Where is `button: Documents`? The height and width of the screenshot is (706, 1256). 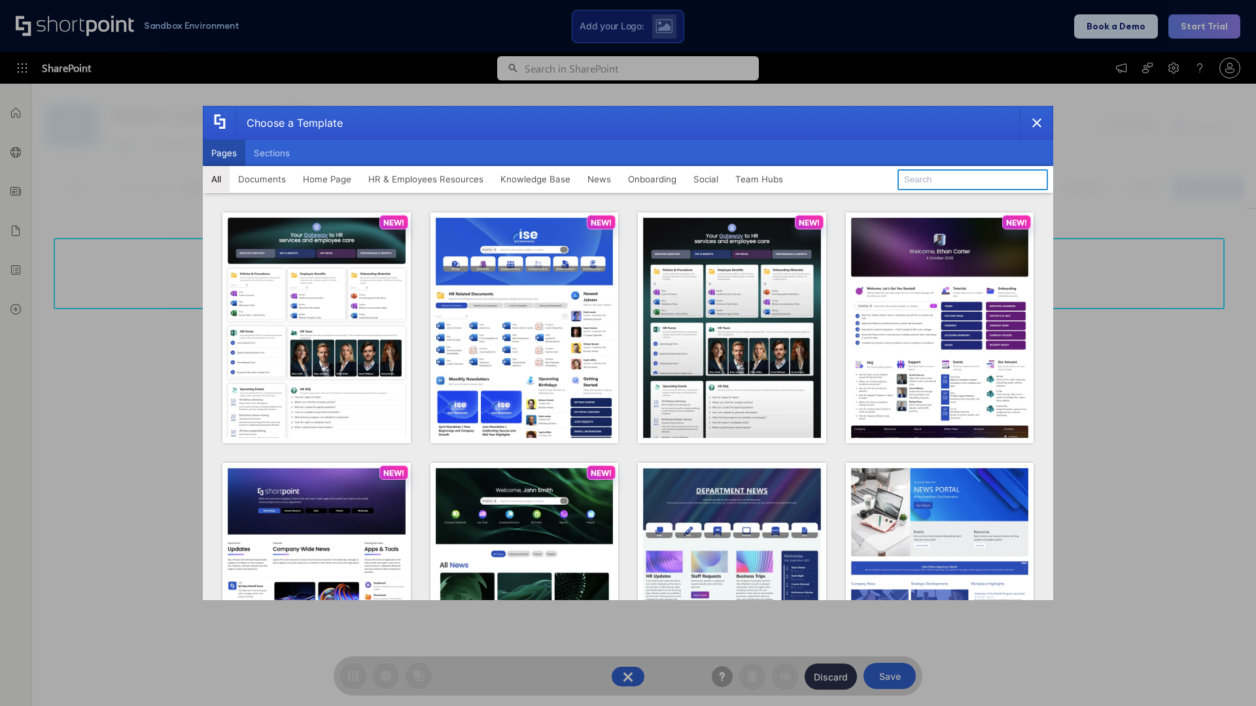 button: Documents is located at coordinates (262, 179).